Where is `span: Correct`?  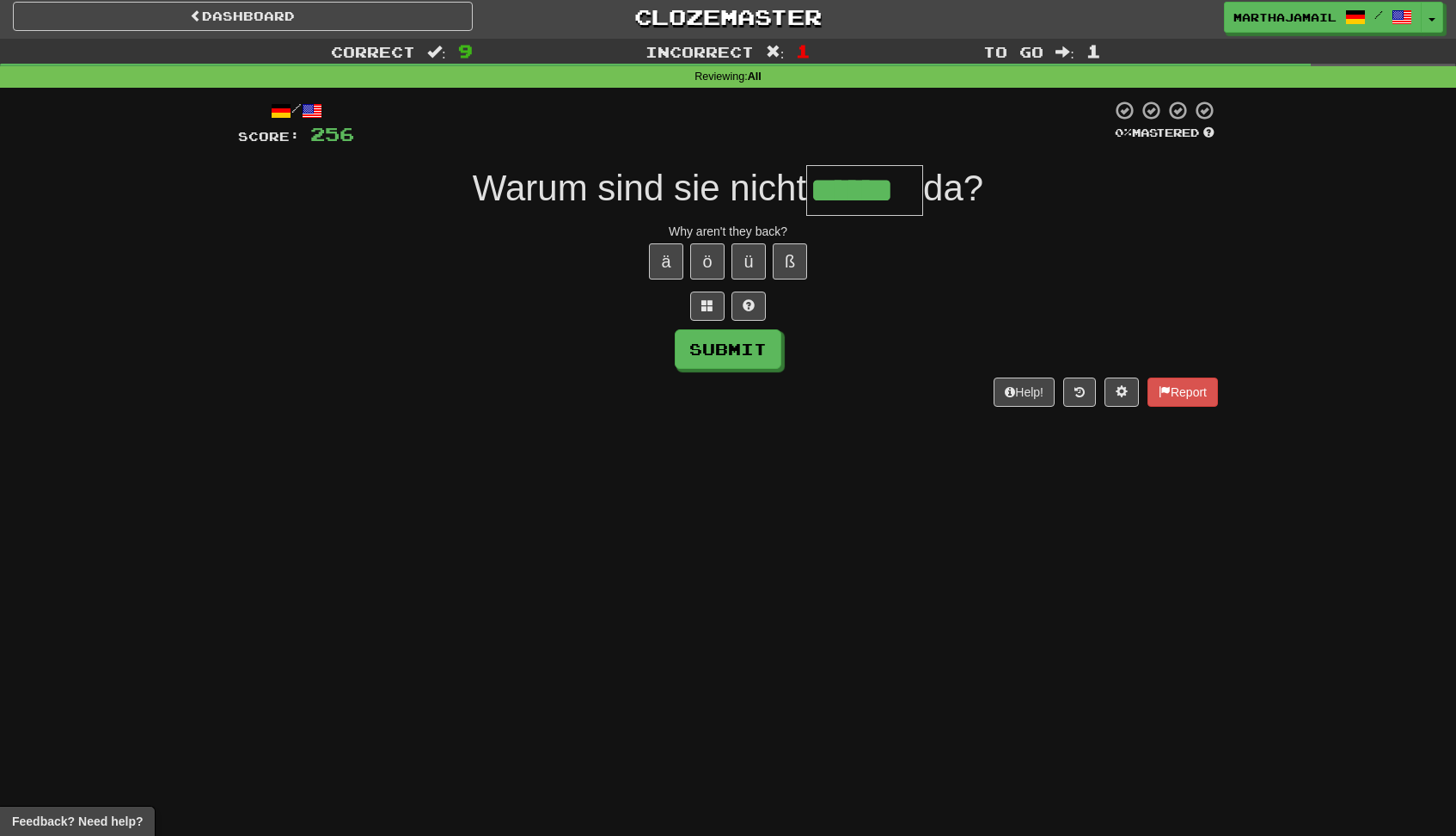 span: Correct is located at coordinates (374, 51).